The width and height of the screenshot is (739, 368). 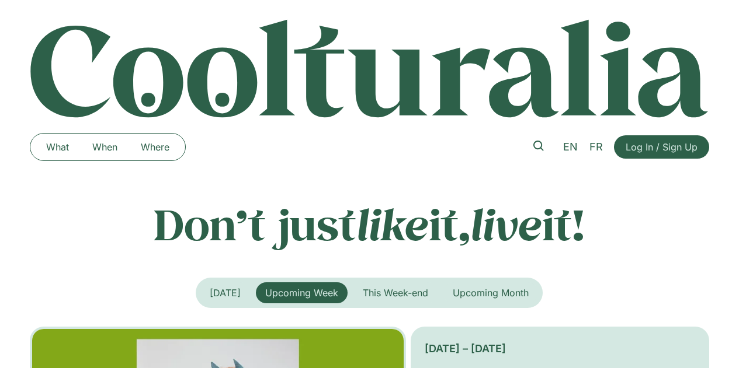 What do you see at coordinates (395, 293) in the screenshot?
I see `span: This Week-end` at bounding box center [395, 293].